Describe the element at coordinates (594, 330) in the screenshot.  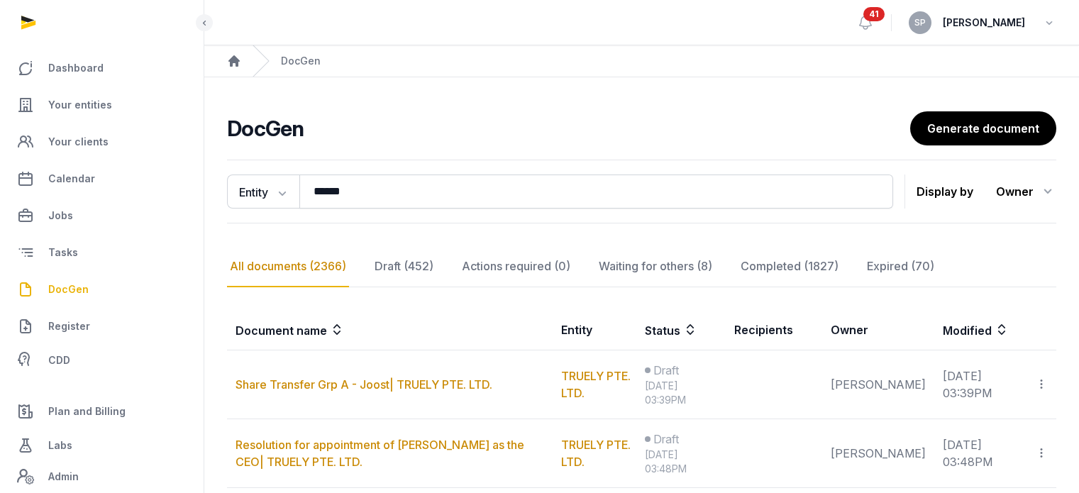
I see `th: Entity` at that location.